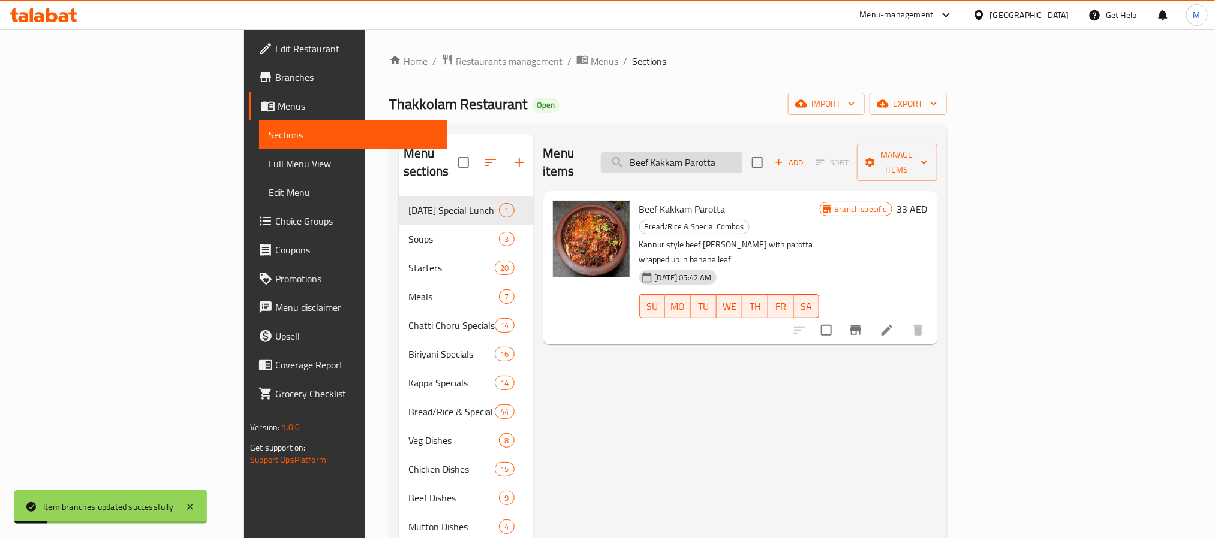  Describe the element at coordinates (755, 306) in the screenshot. I see `button: TH` at that location.